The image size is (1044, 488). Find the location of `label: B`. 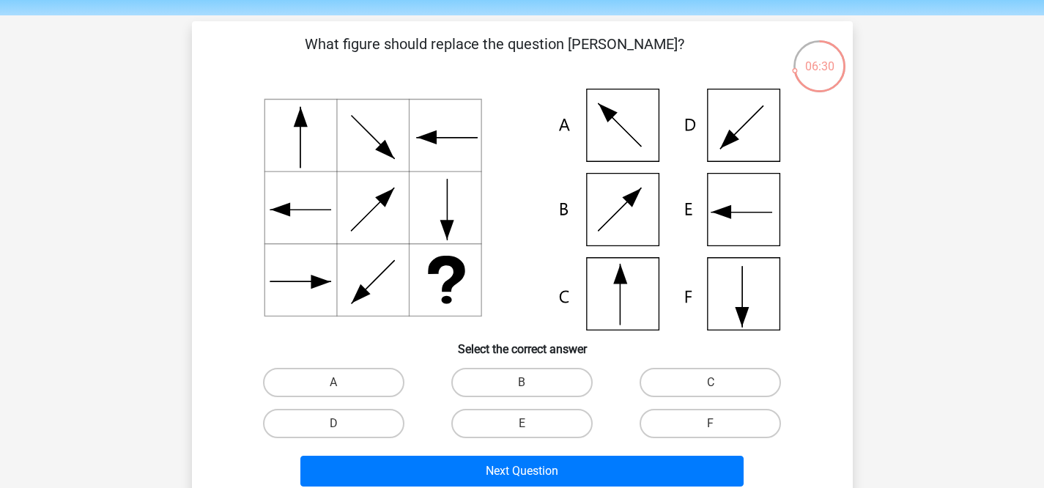

label: B is located at coordinates (522, 382).